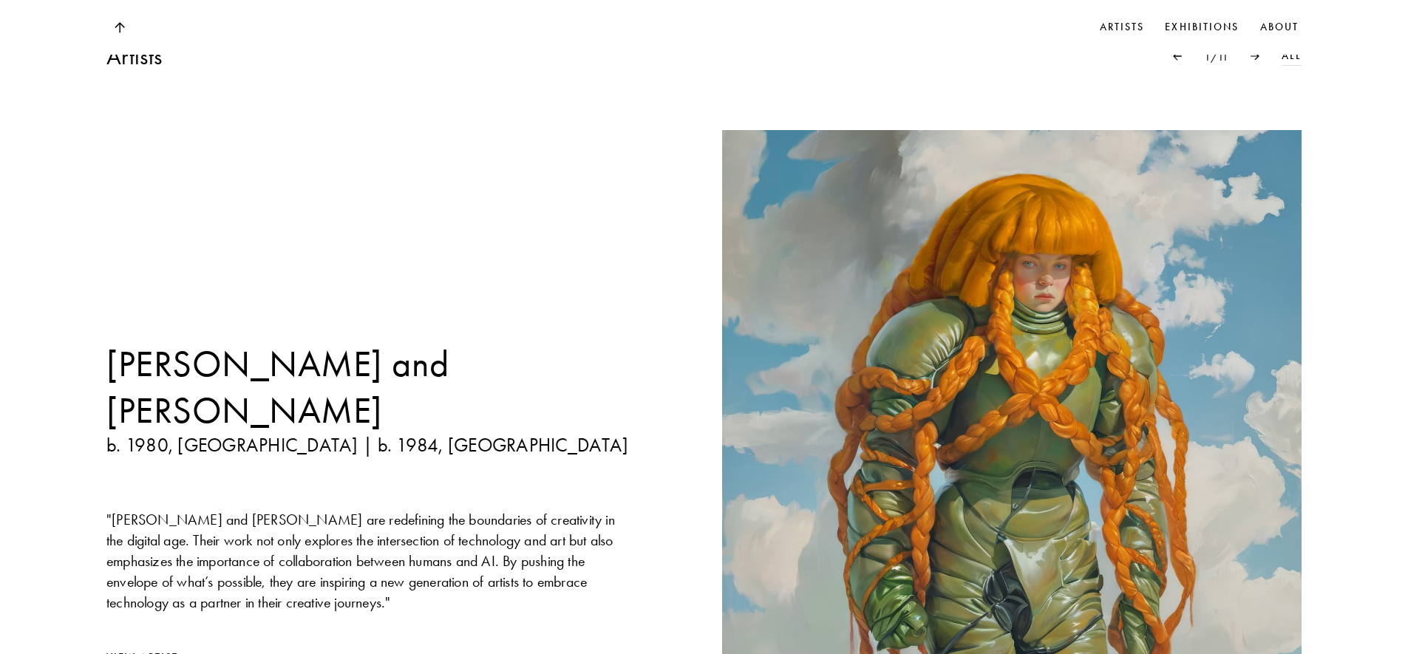 The height and width of the screenshot is (654, 1408). Describe the element at coordinates (119, 27) in the screenshot. I see `img: Top` at that location.